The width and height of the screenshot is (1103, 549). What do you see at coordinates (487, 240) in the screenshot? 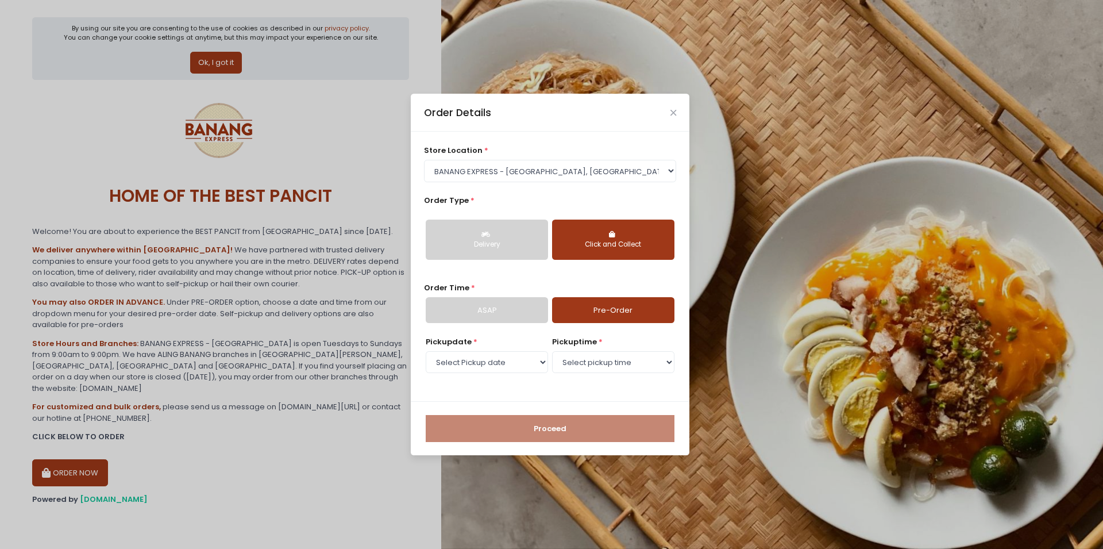
I see `button: Delivery` at bounding box center [487, 240].